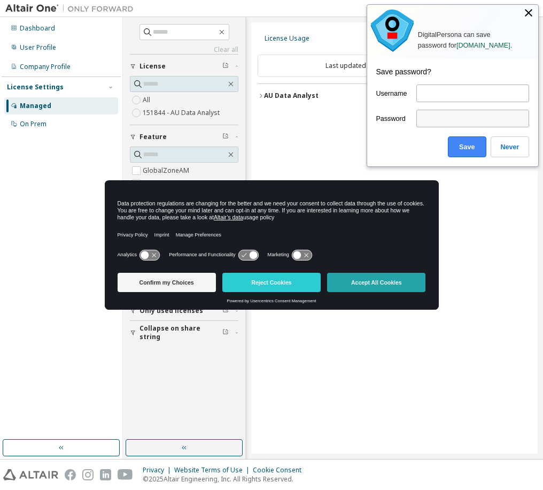 This screenshot has height=490, width=543. I want to click on img: youtube.svg, so click(125, 474).